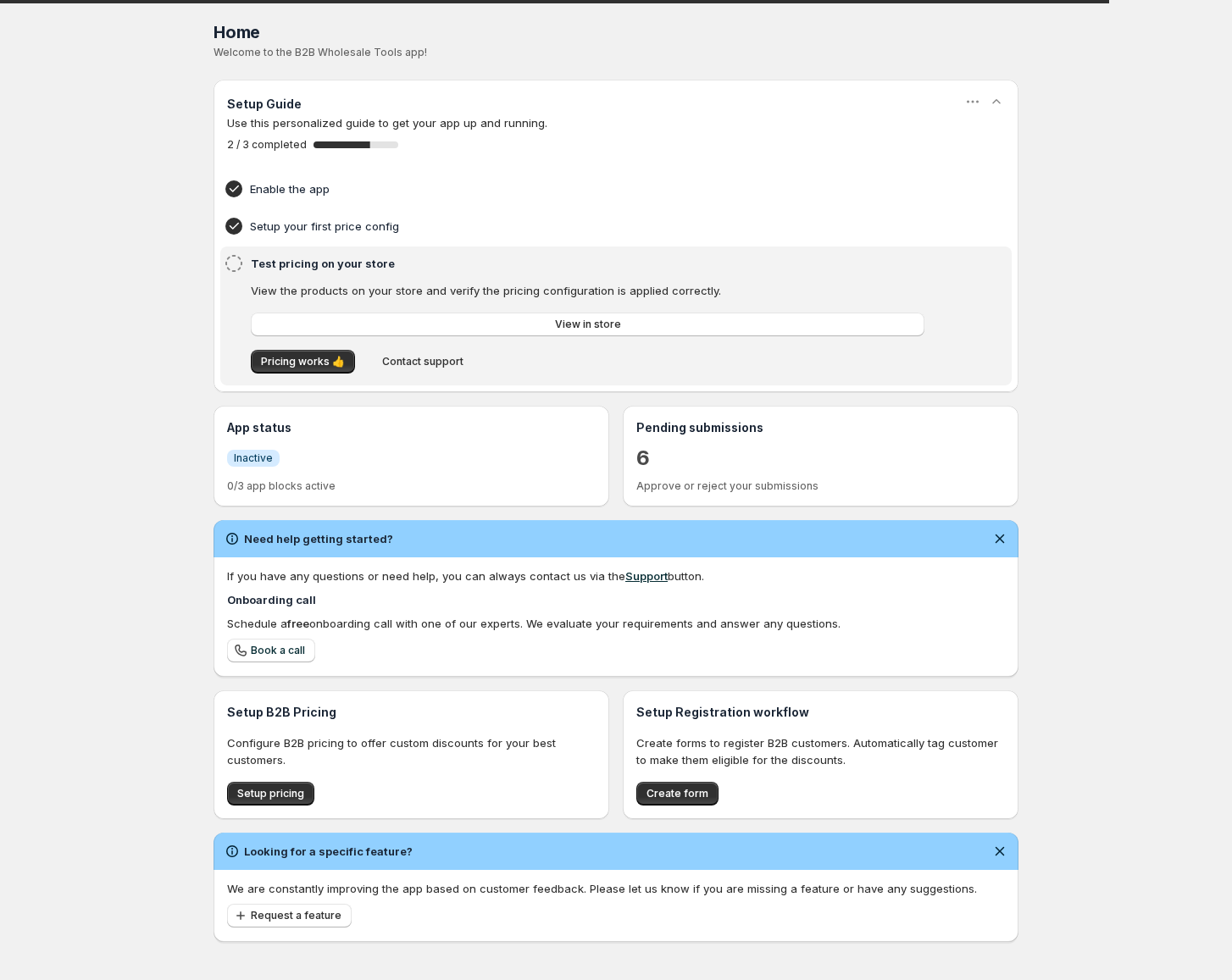 The height and width of the screenshot is (980, 1232). Describe the element at coordinates (820, 712) in the screenshot. I see `h3: Setup Registration workflow` at that location.